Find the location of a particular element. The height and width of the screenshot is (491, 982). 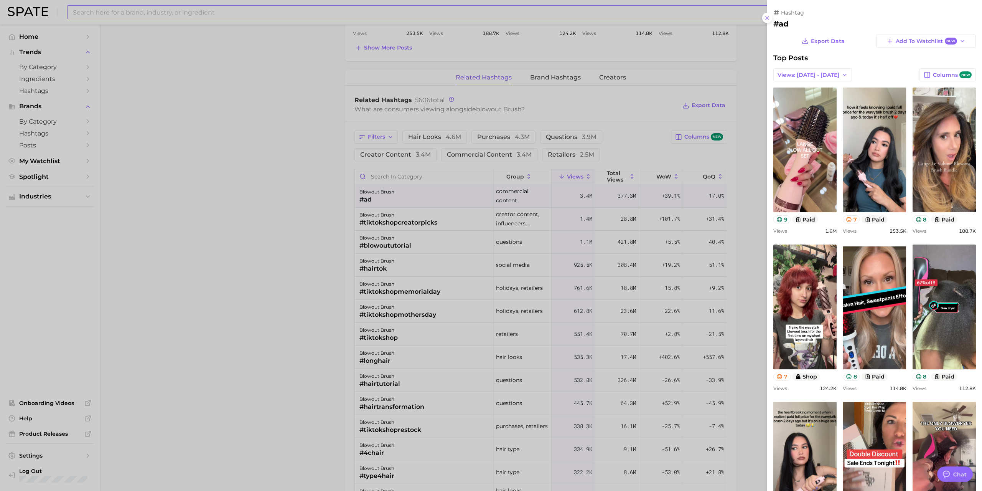

span: Top Posts is located at coordinates (791, 58).